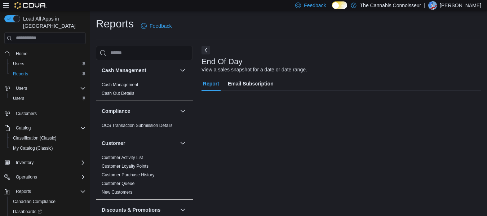  I want to click on img: Cova, so click(30, 5).